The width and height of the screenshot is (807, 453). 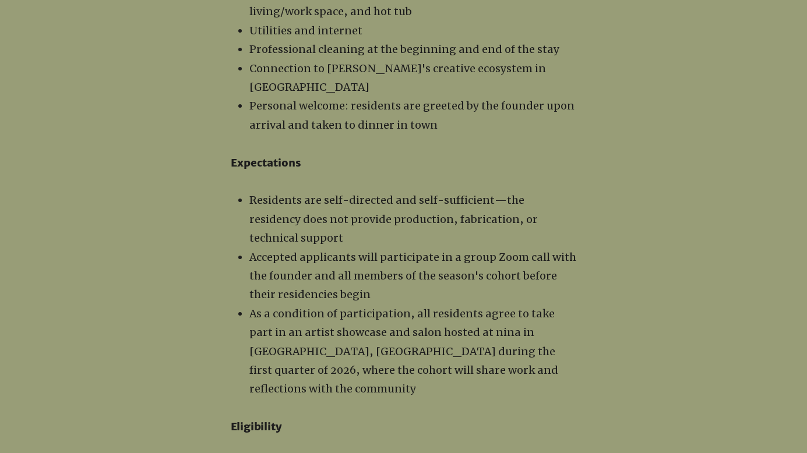 I want to click on span: Accepted applicants will participate in a group Zoom call with the founder and all members of the..., so click(x=413, y=276).